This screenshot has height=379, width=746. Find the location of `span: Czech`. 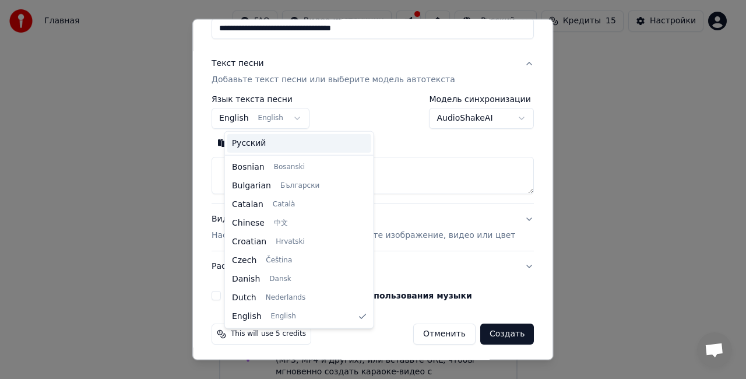

span: Czech is located at coordinates (244, 260).